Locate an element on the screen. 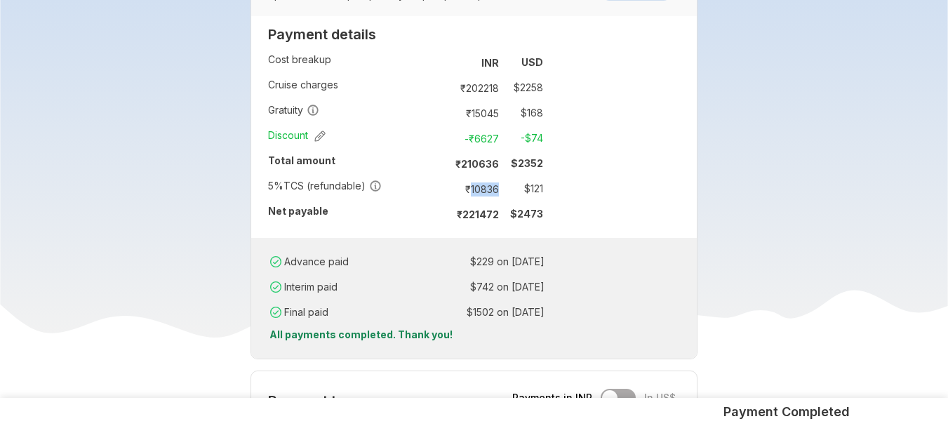 The width and height of the screenshot is (948, 426). h2: Payment terms is located at coordinates (406, 401).